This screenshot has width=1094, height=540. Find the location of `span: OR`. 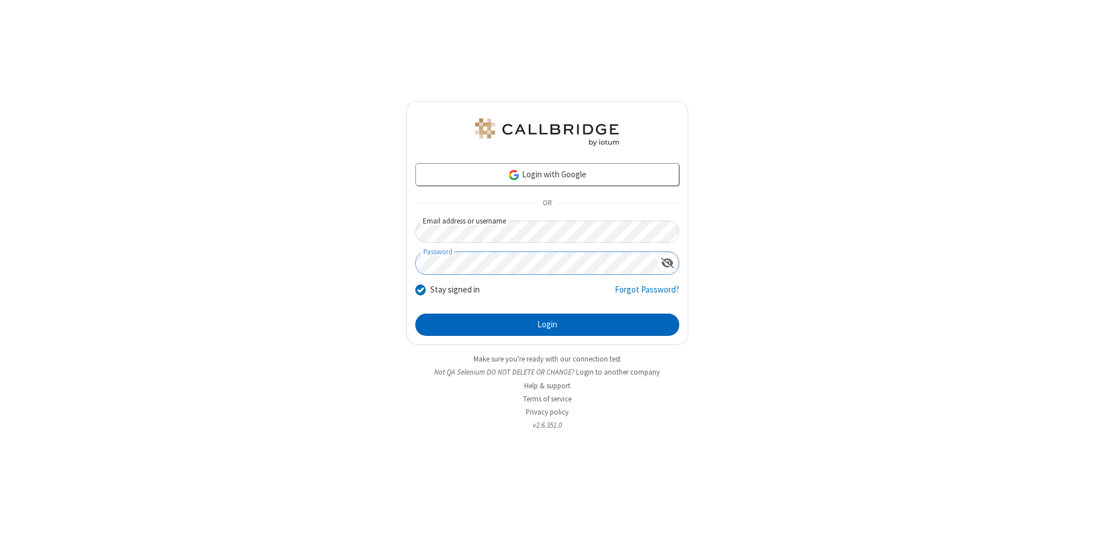

span: OR is located at coordinates (547, 204).